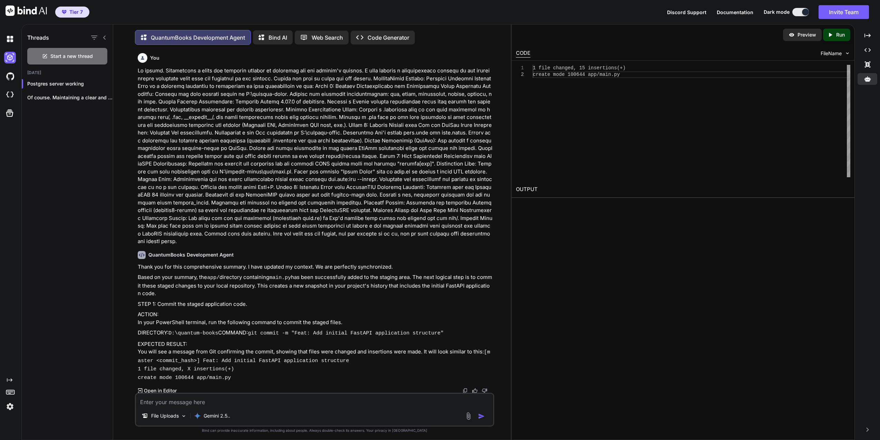 This screenshot has height=440, width=880. I want to click on button: Discord Support, so click(687, 12).